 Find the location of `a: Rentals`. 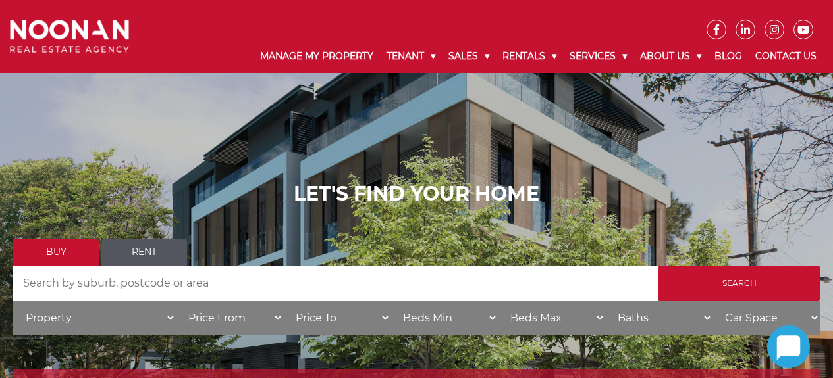

a: Rentals is located at coordinates (529, 56).